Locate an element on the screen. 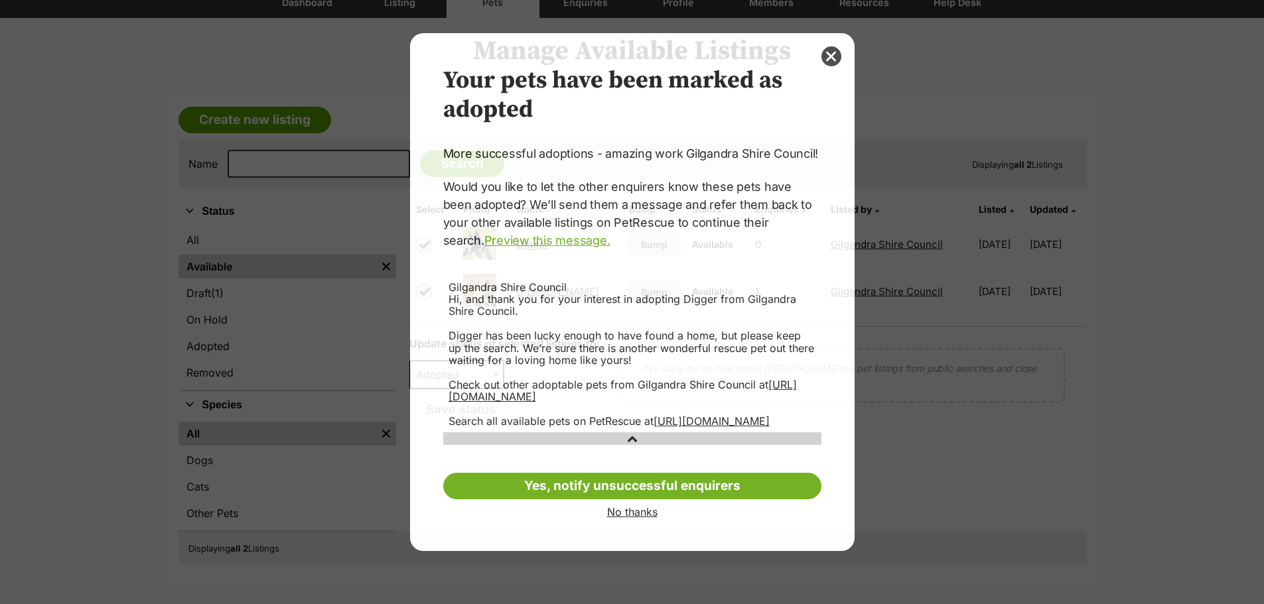 This screenshot has width=1264, height=604. a: Yes, notify unsuccessful enquirers is located at coordinates (632, 486).